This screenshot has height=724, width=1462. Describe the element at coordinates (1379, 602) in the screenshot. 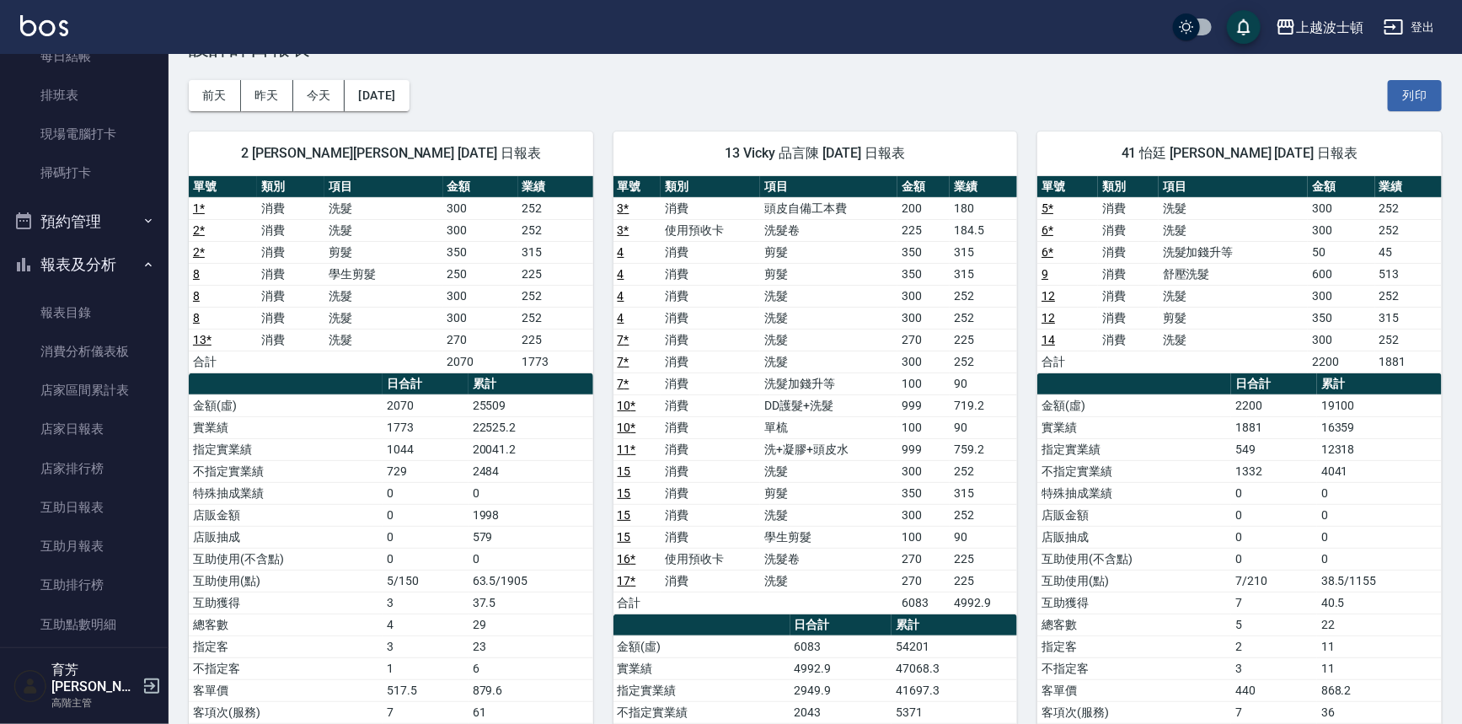

I see `td: 40.5` at that location.